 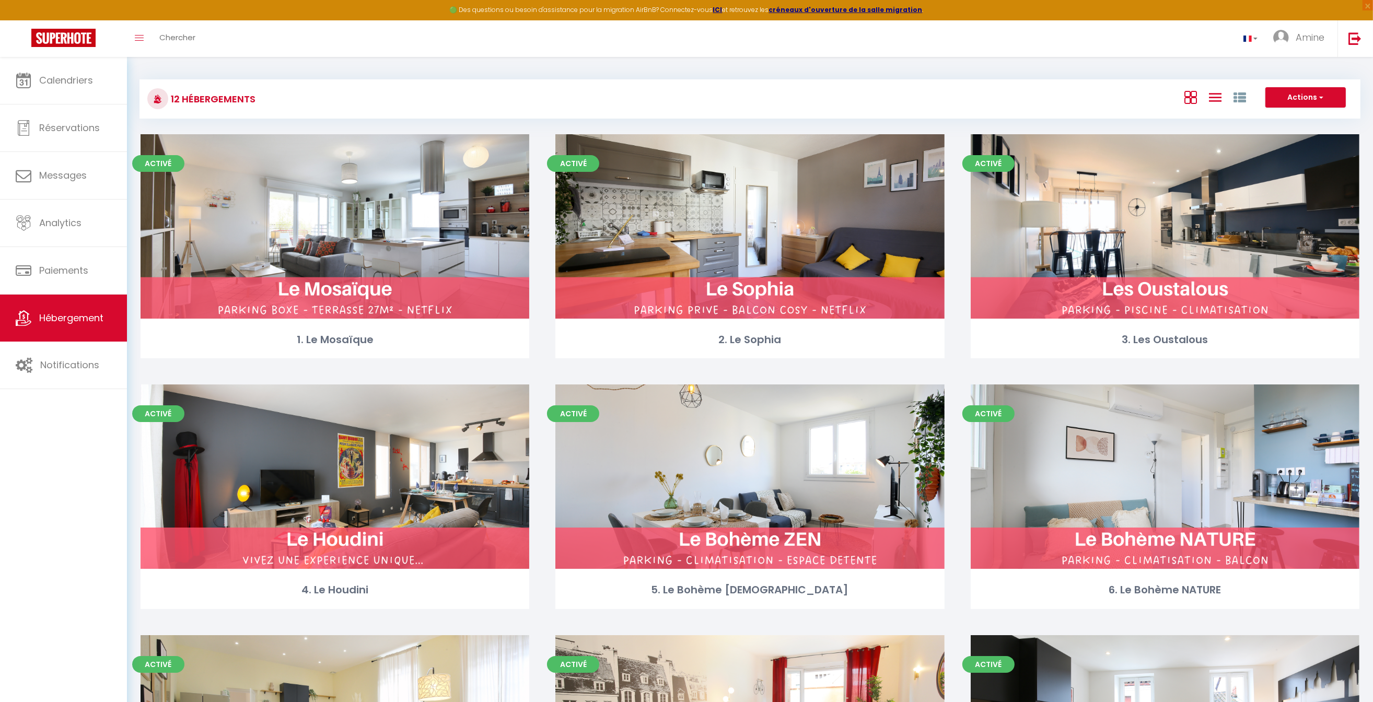 I want to click on h3: 12 Hébergements, so click(x=212, y=99).